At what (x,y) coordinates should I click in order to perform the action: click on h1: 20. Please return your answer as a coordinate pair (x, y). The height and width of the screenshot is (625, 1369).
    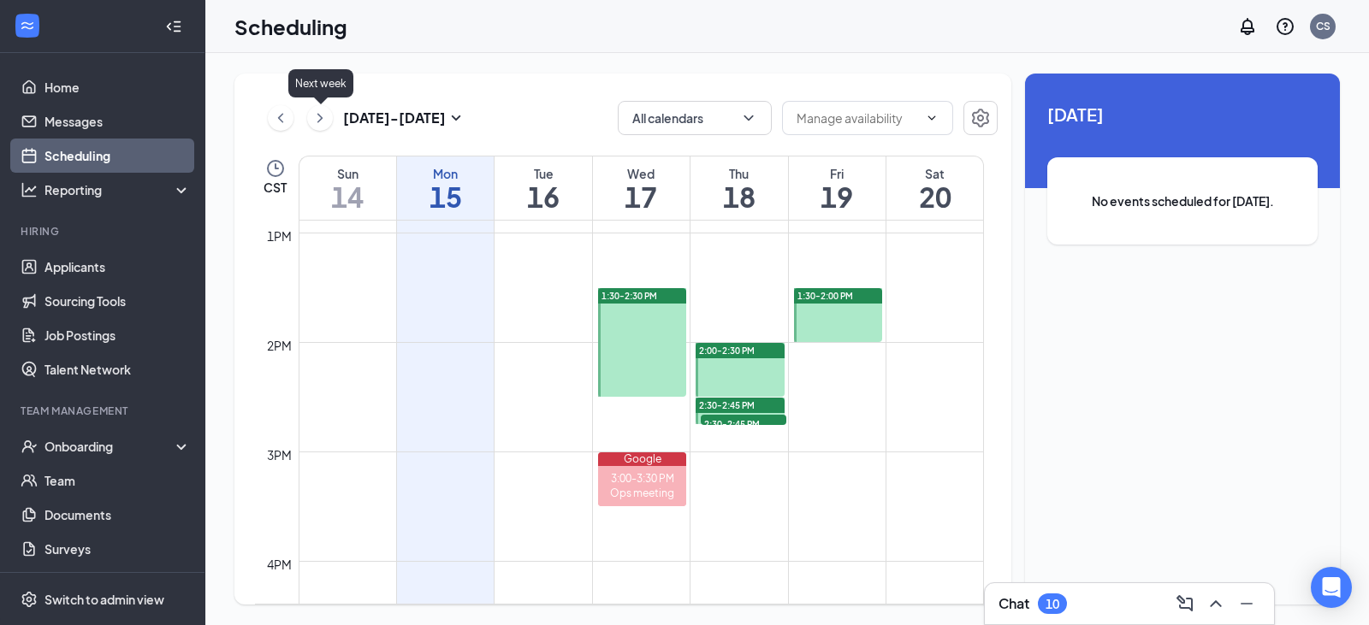
    Looking at the image, I should click on (934, 197).